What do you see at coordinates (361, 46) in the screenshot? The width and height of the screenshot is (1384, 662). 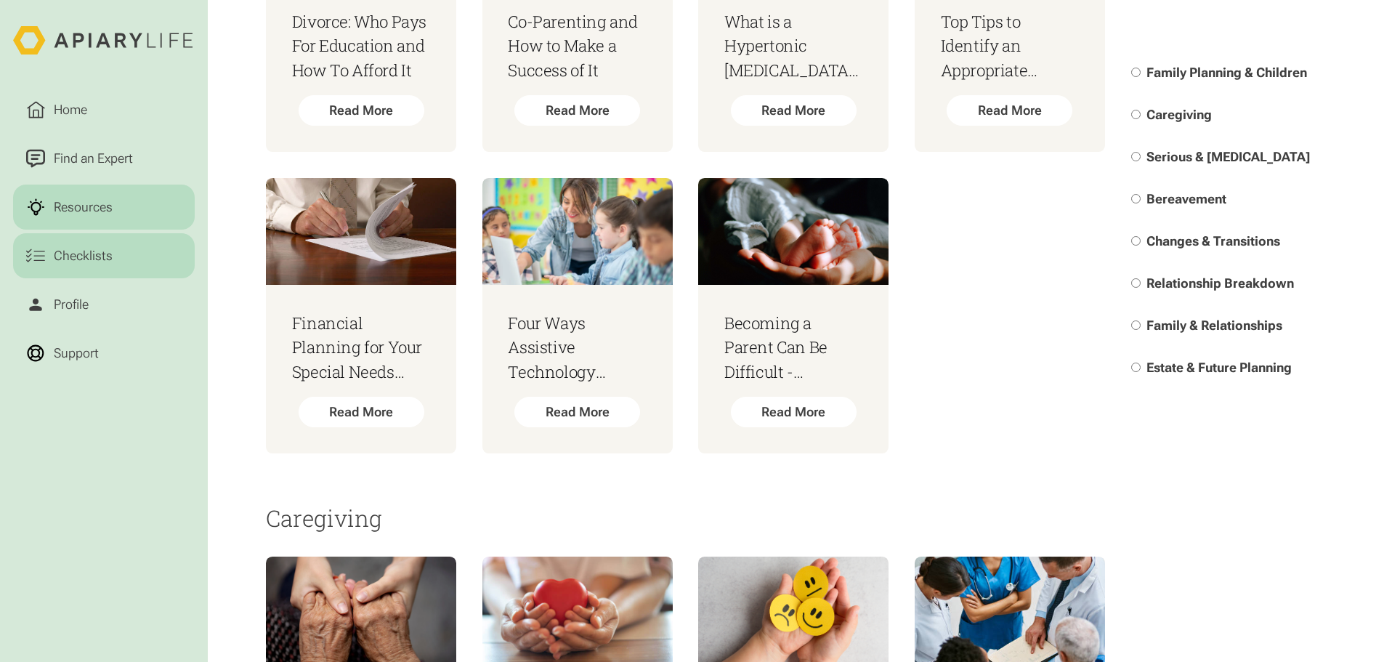 I see `h3: Divorce: Who Pays For Education and How To Afford It` at bounding box center [361, 46].